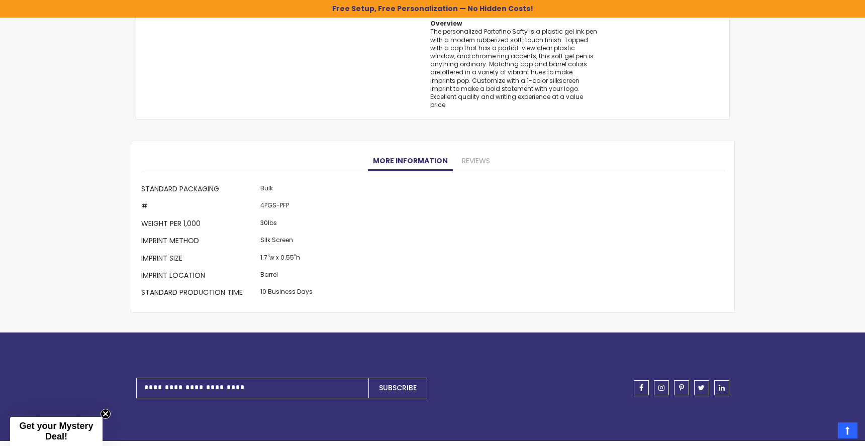 The height and width of the screenshot is (446, 865). What do you see at coordinates (56, 431) in the screenshot?
I see `span: Get your Mystery Deal!` at bounding box center [56, 431].